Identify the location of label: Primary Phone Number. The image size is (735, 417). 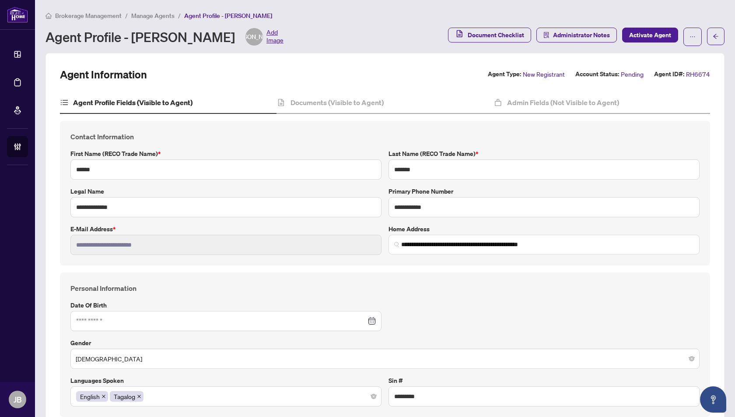
(544, 191).